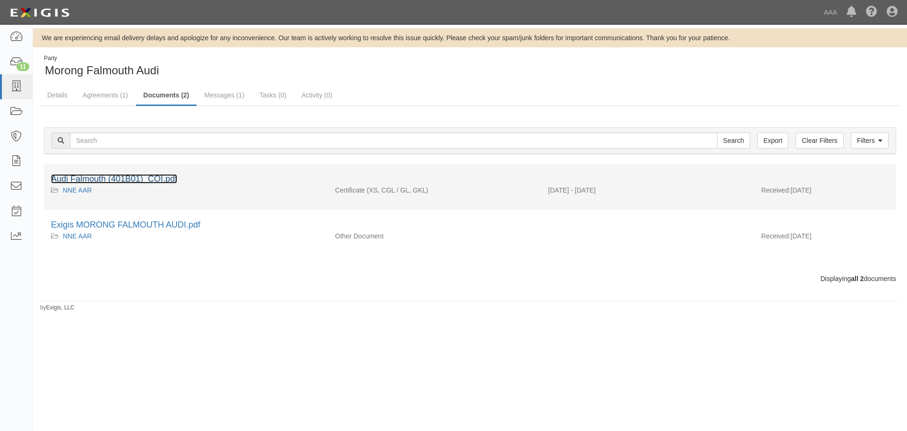 The height and width of the screenshot is (431, 907). I want to click on div: Excess/Umbrella Liability Commercial General Liability / Garage Liability Garage Keepers Liability, so click(434, 190).